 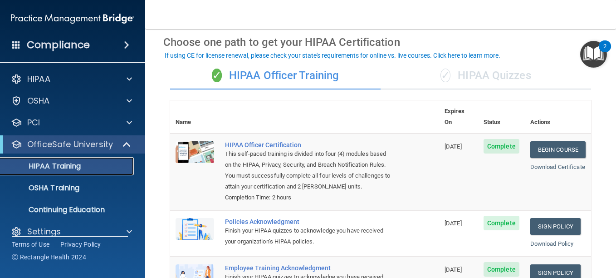 I want to click on div: 2, so click(x=605, y=52).